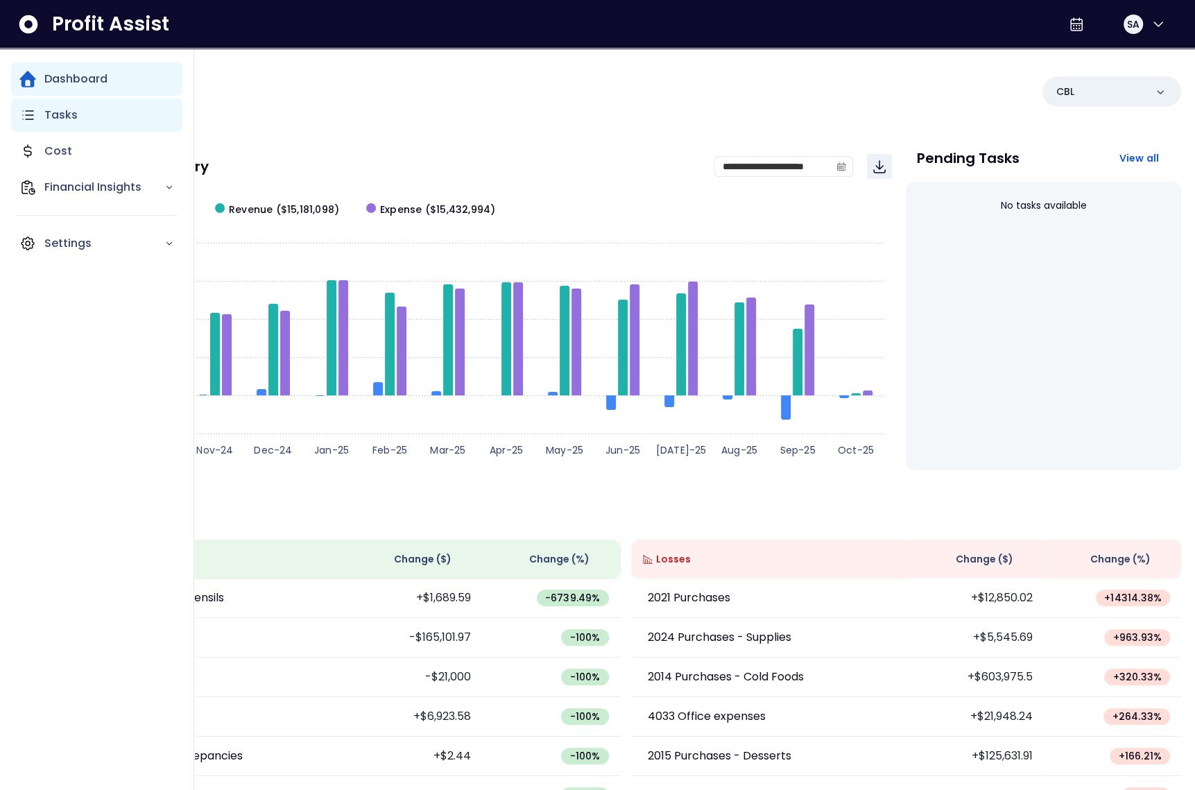 The height and width of the screenshot is (790, 1195). What do you see at coordinates (1133, 24) in the screenshot?
I see `span: SA` at bounding box center [1133, 24].